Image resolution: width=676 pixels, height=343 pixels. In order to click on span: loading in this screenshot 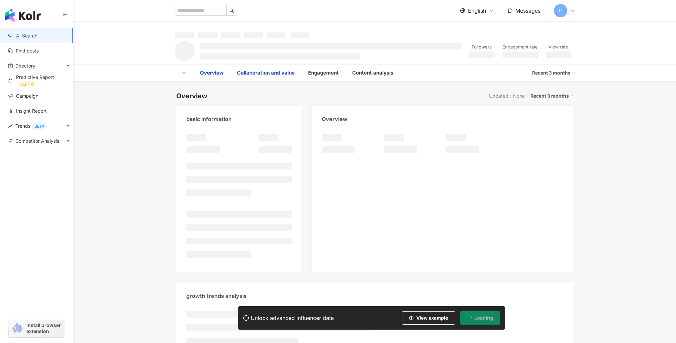, I will do `click(469, 317)`.